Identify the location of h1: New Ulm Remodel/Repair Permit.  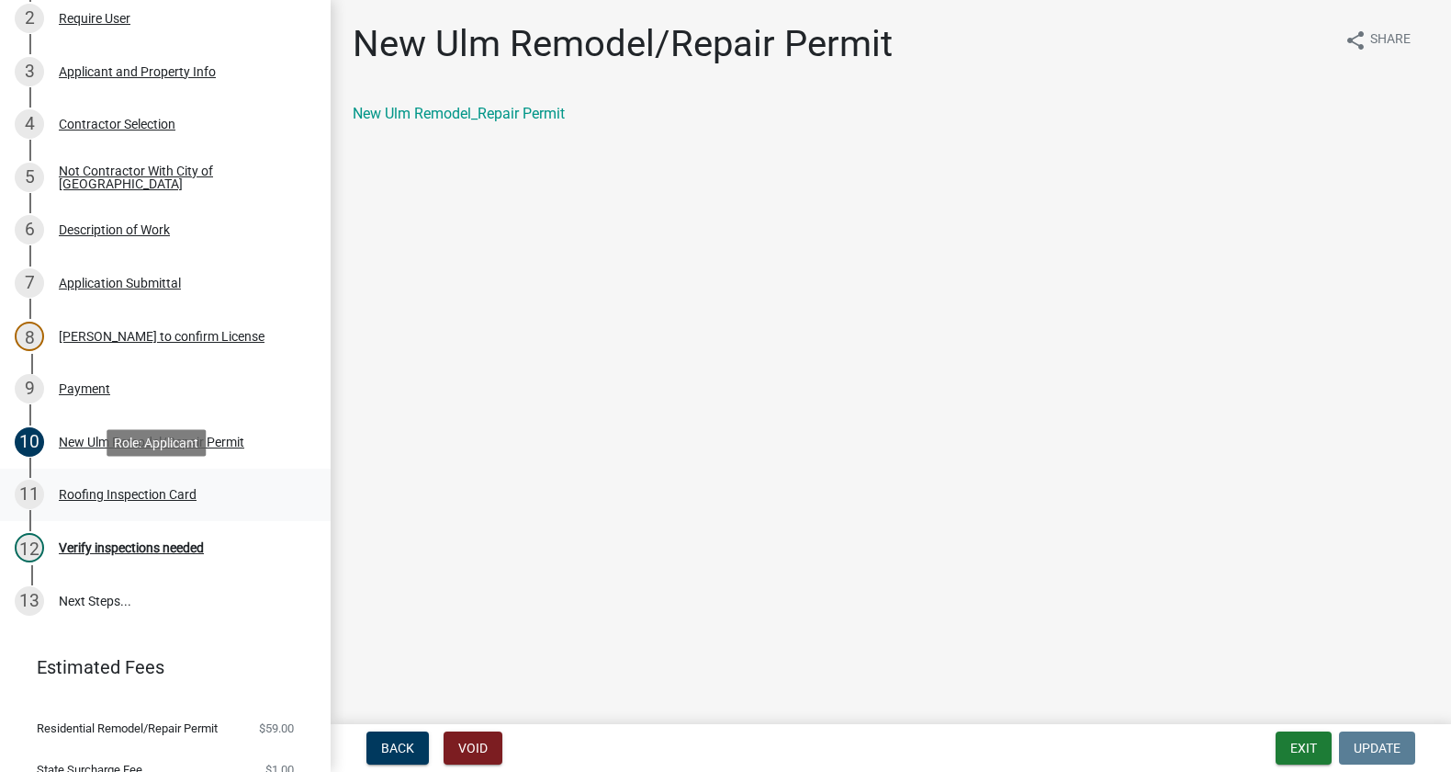
(623, 44).